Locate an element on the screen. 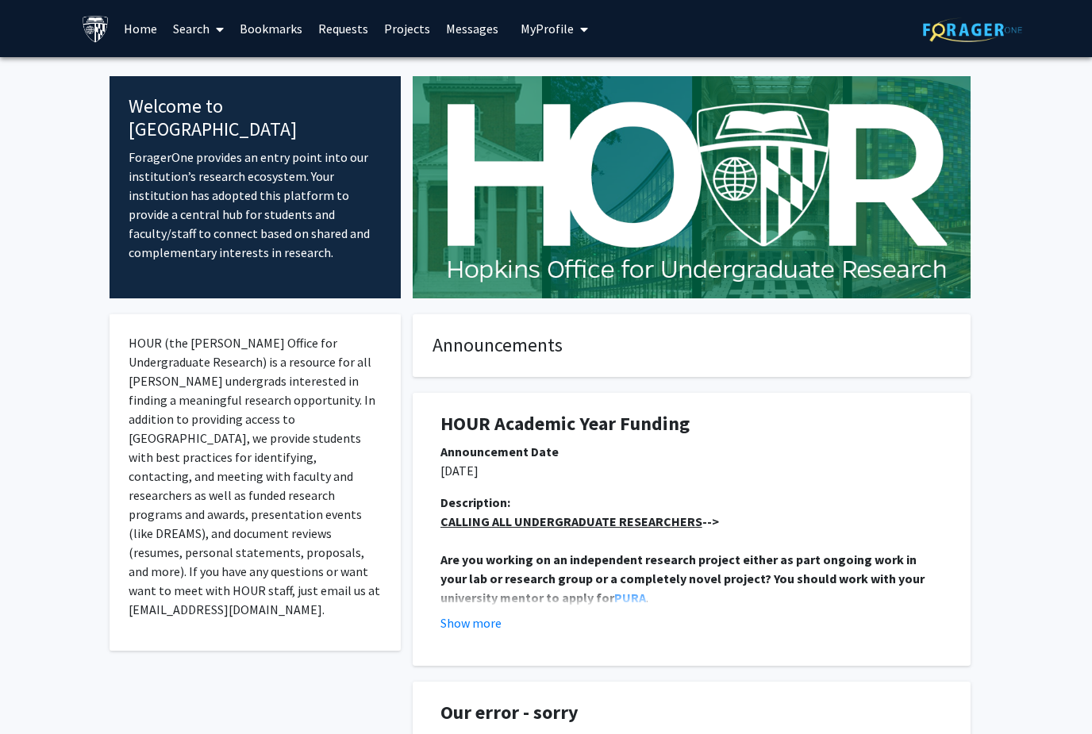  img: Johns Hopkins University Logo is located at coordinates (95, 29).